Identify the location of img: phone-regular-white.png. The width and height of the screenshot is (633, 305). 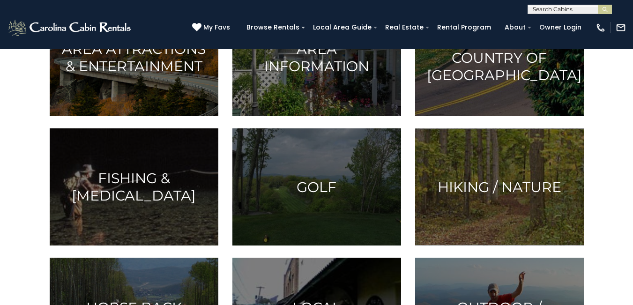
(600, 28).